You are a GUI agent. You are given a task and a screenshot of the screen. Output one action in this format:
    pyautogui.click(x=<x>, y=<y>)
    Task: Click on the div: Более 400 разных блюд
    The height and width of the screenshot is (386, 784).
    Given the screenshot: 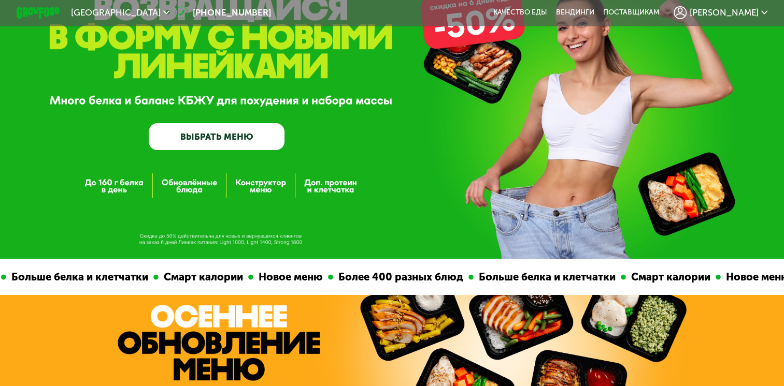 What is the action you would take?
    pyautogui.click(x=390, y=277)
    